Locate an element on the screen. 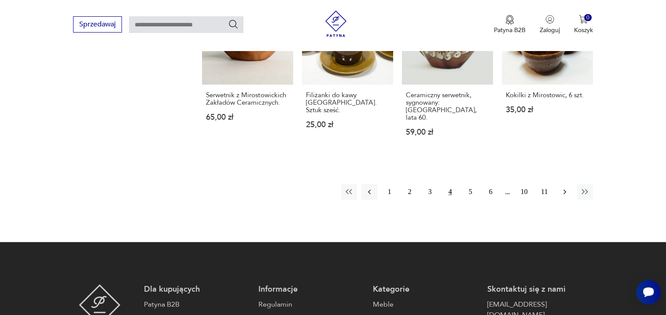  div: 0 is located at coordinates (588, 18).